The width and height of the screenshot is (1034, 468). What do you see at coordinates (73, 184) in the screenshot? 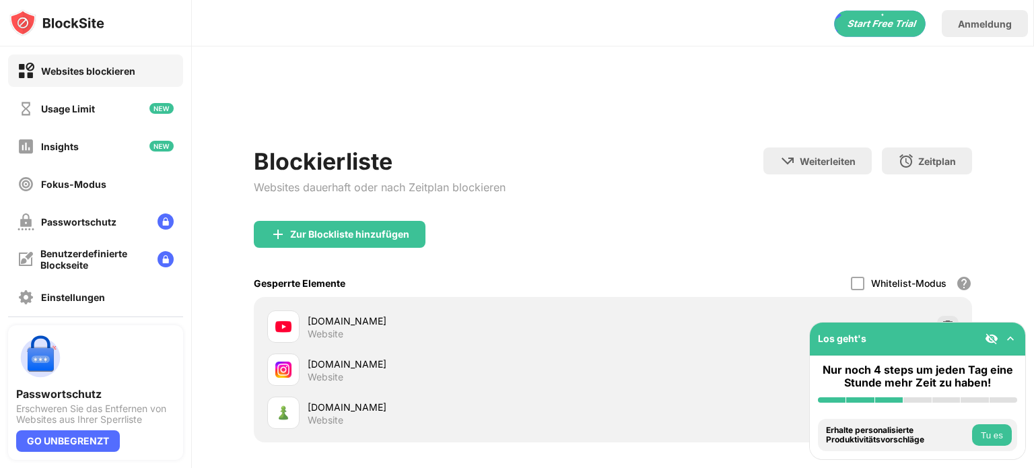
I see `div: Fokus-Modus` at bounding box center [73, 184].